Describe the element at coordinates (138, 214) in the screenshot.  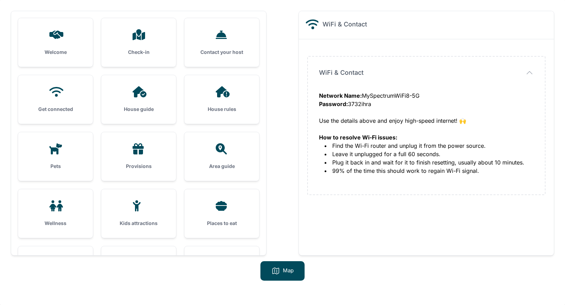
I see `a: Kids attractions` at that location.